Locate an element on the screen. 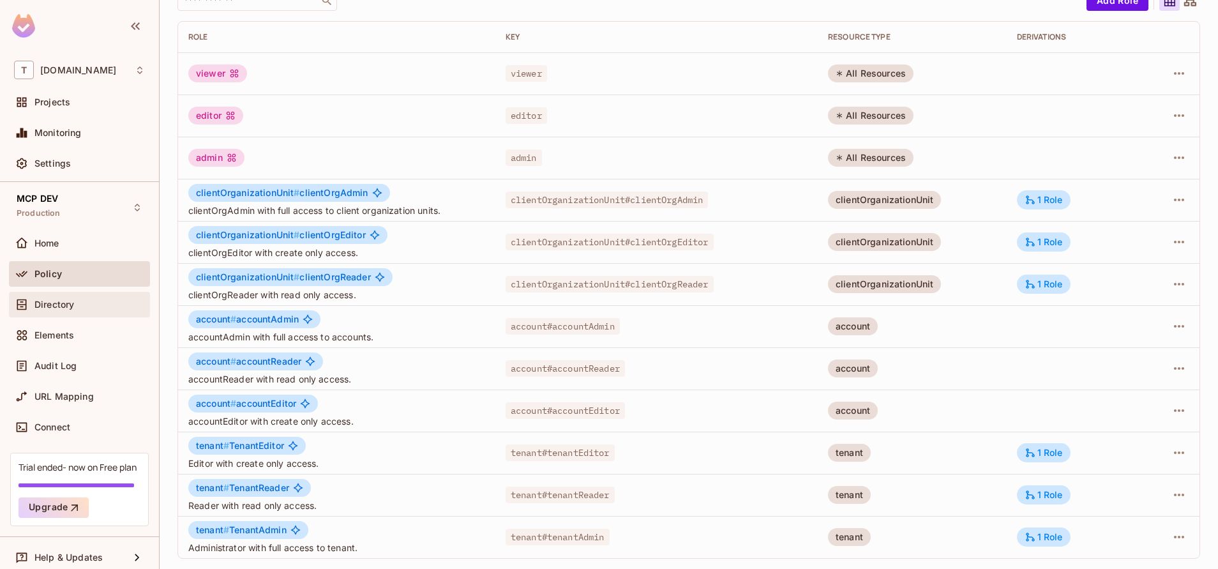 The image size is (1218, 569). span: clientOrganizationUnit#clientOrgEditor is located at coordinates (610, 242).